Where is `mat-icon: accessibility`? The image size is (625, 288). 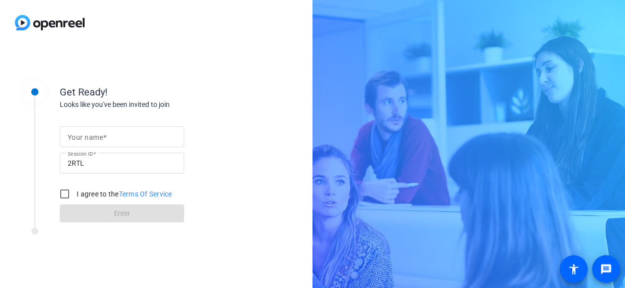
mat-icon: accessibility is located at coordinates (574, 269).